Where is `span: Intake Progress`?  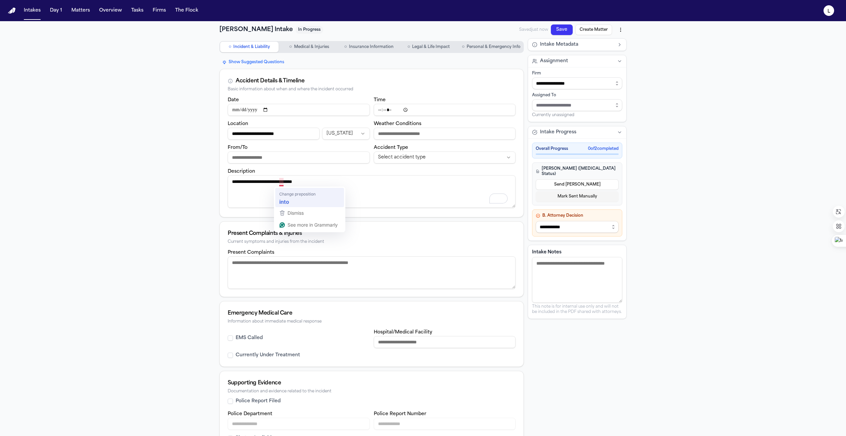
span: Intake Progress is located at coordinates (558, 132).